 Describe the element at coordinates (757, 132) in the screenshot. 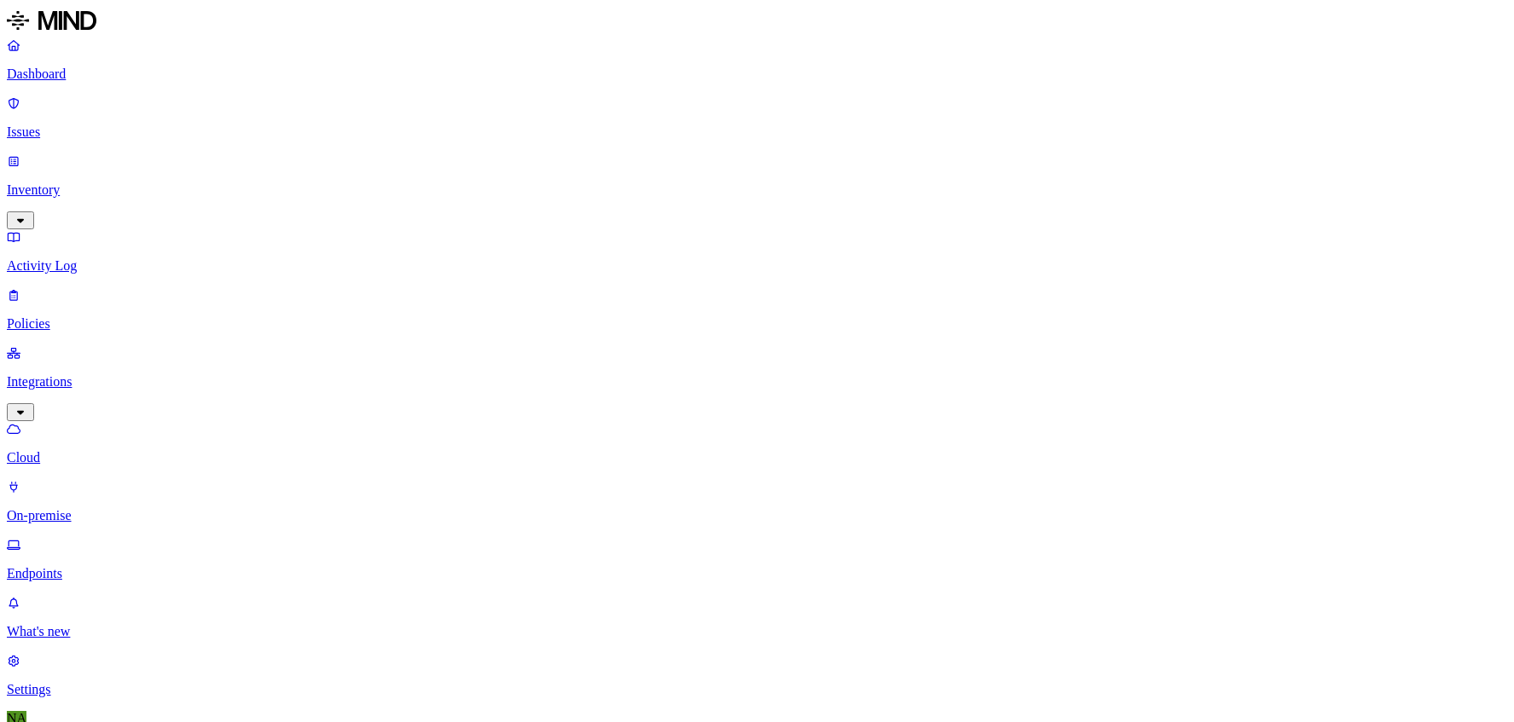

I see `p: Issues` at that location.